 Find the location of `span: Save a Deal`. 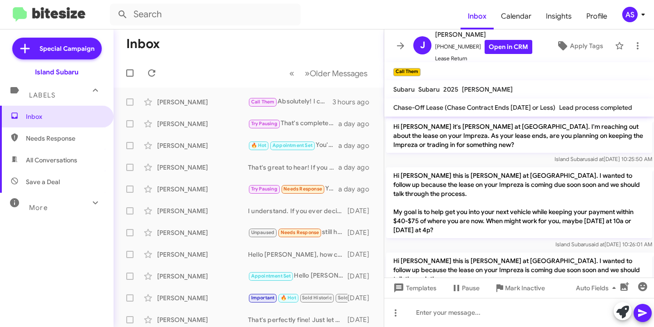

span: Save a Deal is located at coordinates (43, 182).